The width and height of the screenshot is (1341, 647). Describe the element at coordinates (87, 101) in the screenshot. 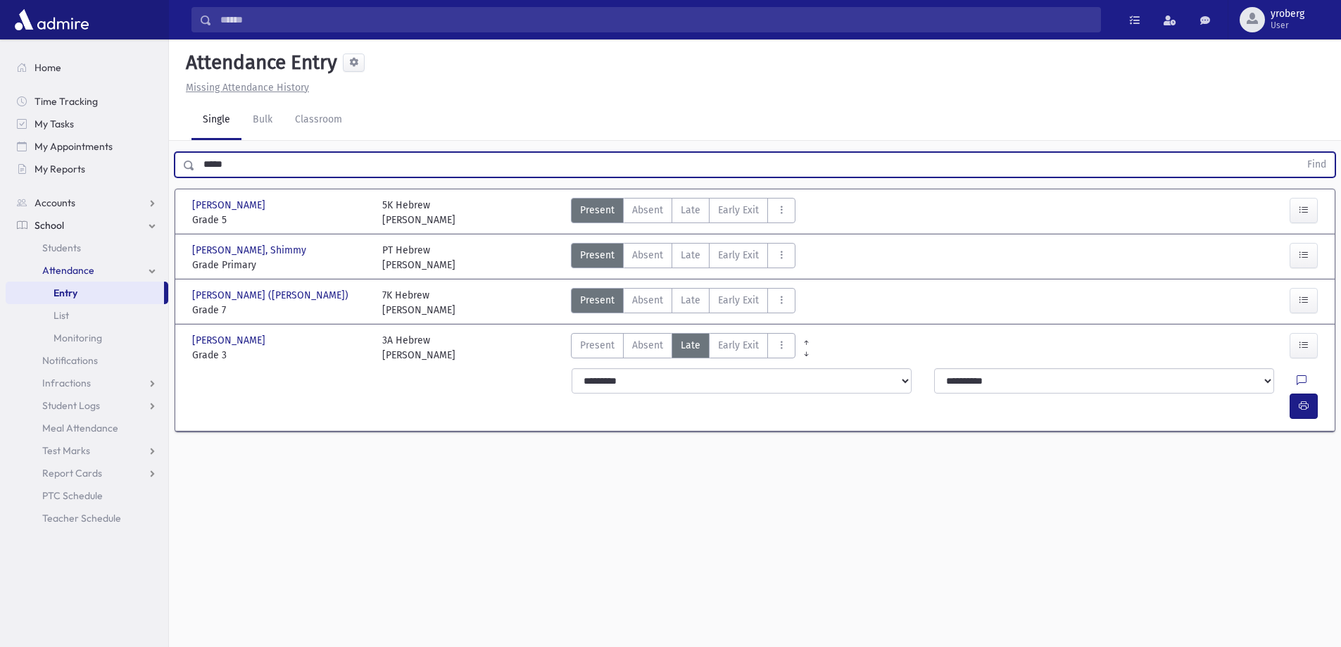

I see `a: Time Tracking` at that location.